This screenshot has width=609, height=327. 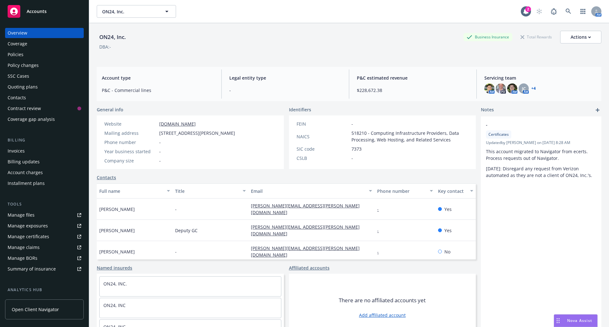 I want to click on p: This account migrated to Navigator from ecerts. Process requests out of Navigator., so click(x=541, y=155).